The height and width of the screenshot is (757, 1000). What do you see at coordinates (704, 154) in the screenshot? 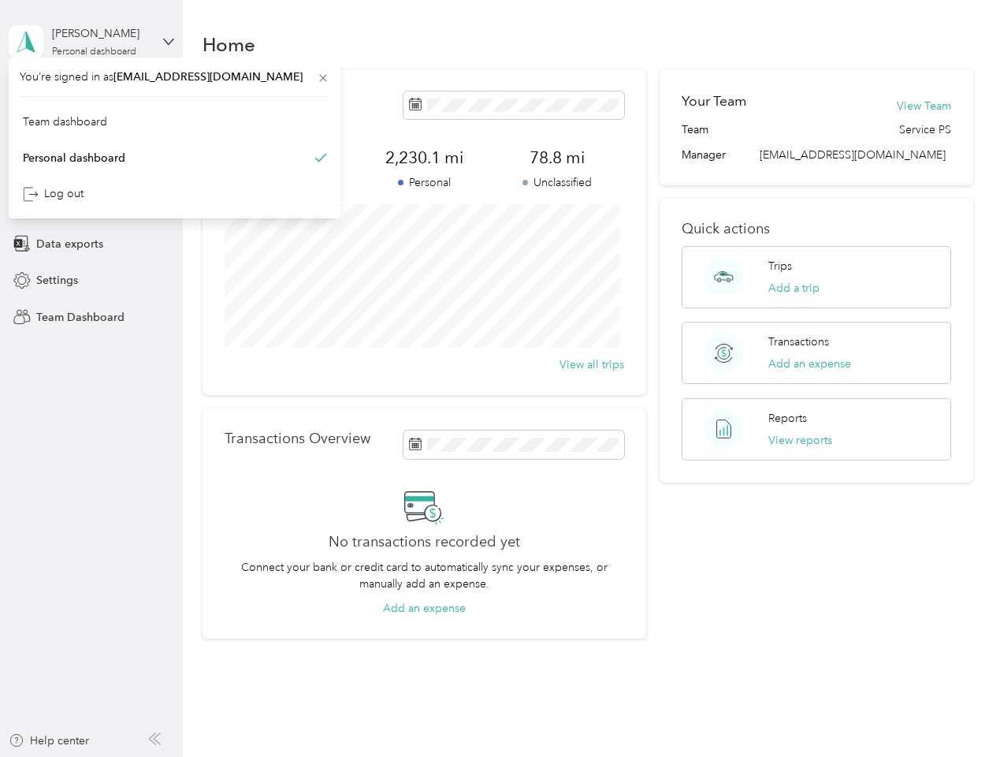
I see `span: Manager` at bounding box center [704, 154].